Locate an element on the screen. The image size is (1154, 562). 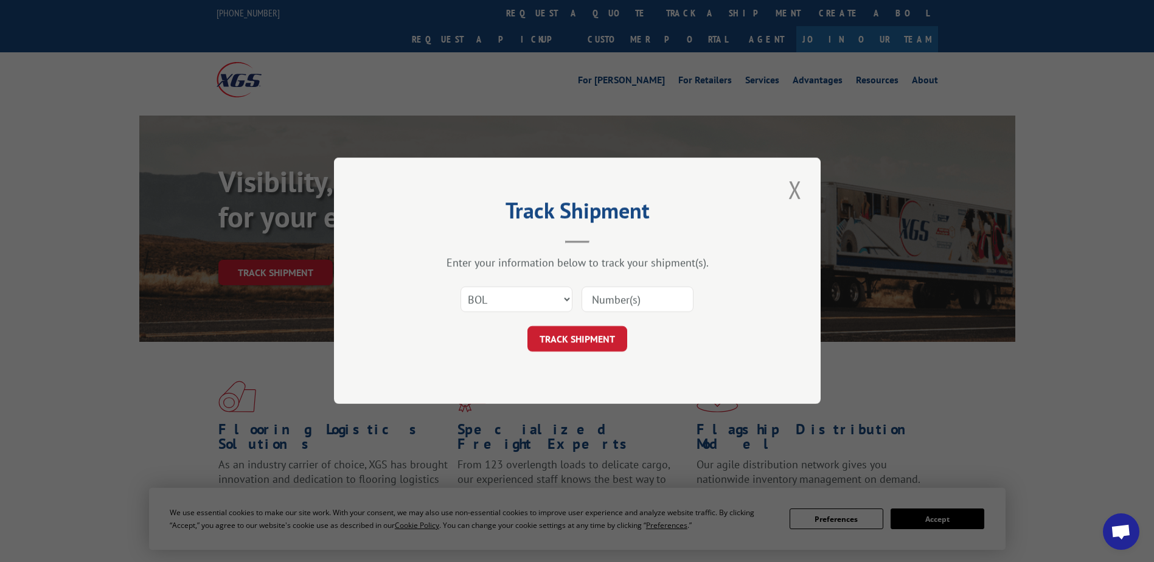
button: TRACK SHIPMENT is located at coordinates (577, 339).